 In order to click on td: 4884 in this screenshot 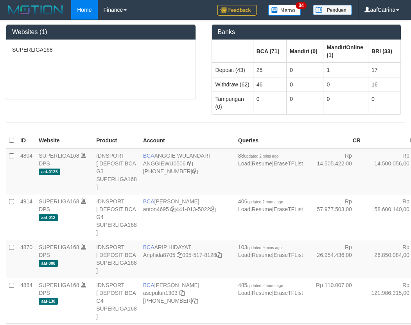, I will do `click(26, 300)`.